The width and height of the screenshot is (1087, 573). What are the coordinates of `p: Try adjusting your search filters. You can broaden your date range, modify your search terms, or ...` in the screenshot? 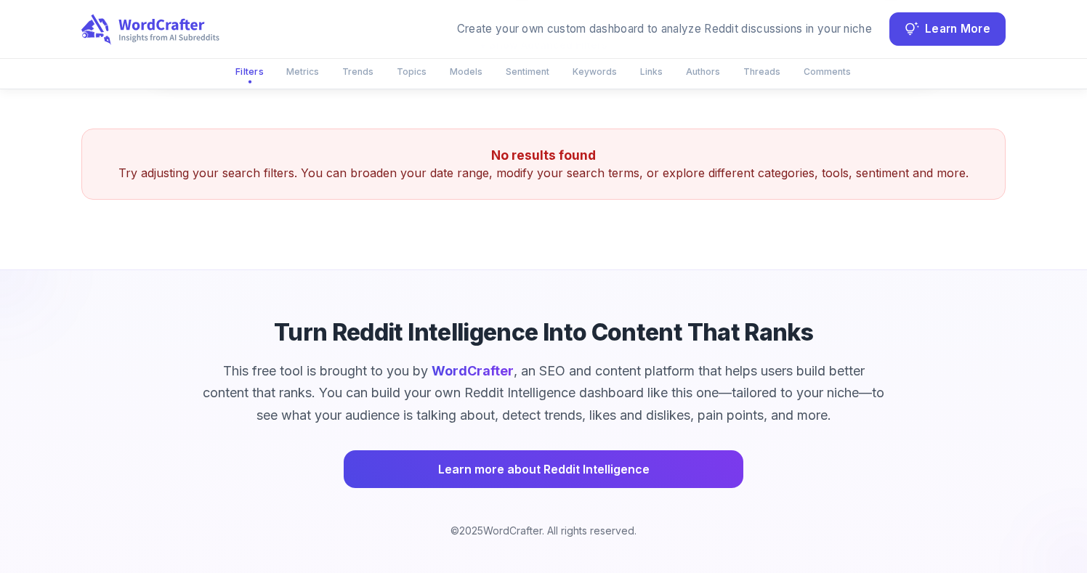 It's located at (544, 173).